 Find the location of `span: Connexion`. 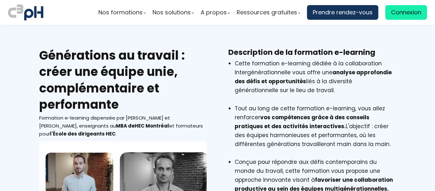

span: Connexion is located at coordinates (406, 12).